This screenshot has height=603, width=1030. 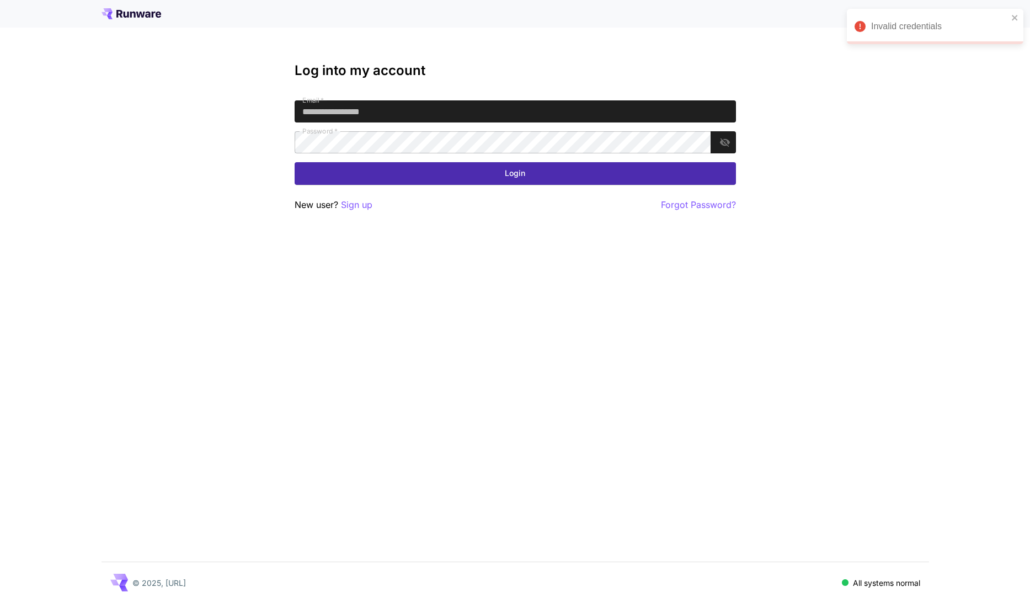 What do you see at coordinates (320, 131) in the screenshot?
I see `label: Password` at bounding box center [320, 131].